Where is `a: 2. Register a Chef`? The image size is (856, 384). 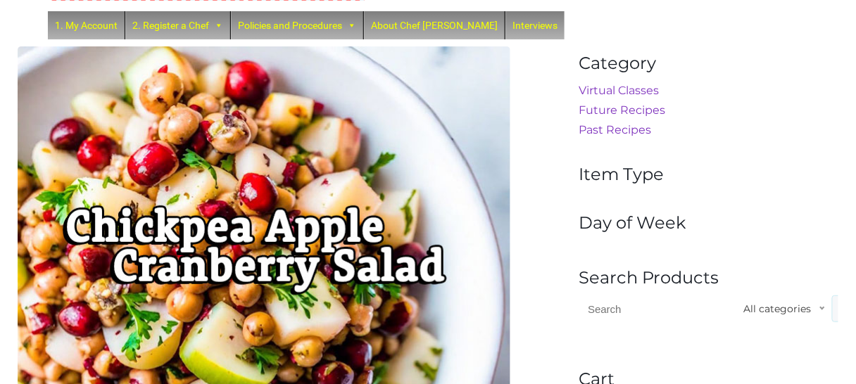 a: 2. Register a Chef is located at coordinates (177, 25).